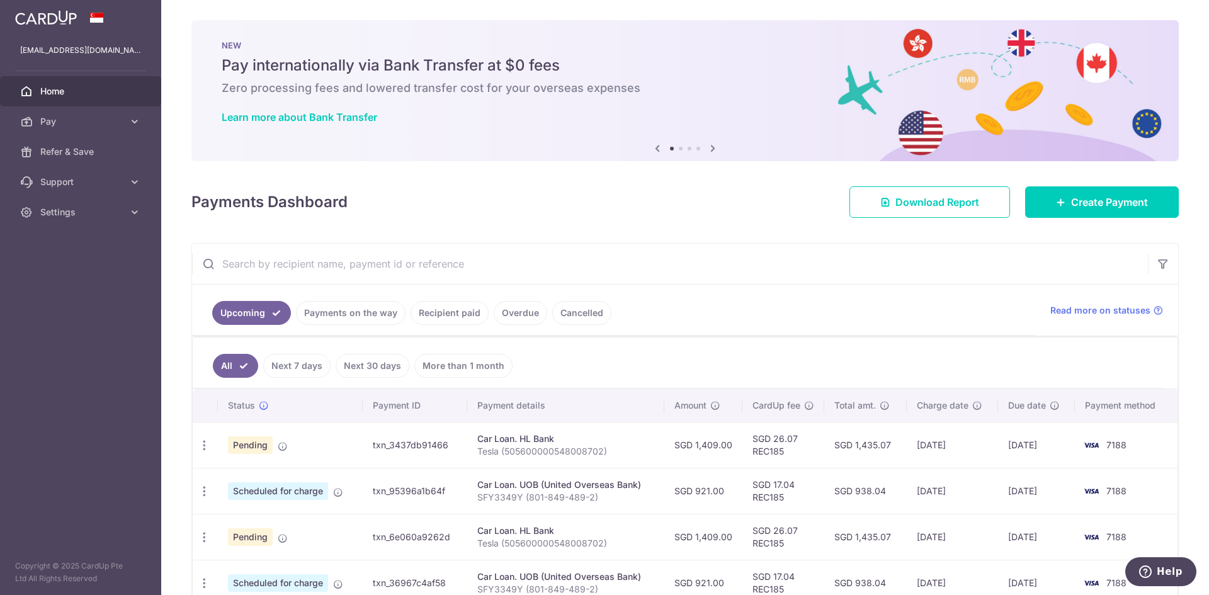  Describe the element at coordinates (241, 406) in the screenshot. I see `span: Status` at that location.